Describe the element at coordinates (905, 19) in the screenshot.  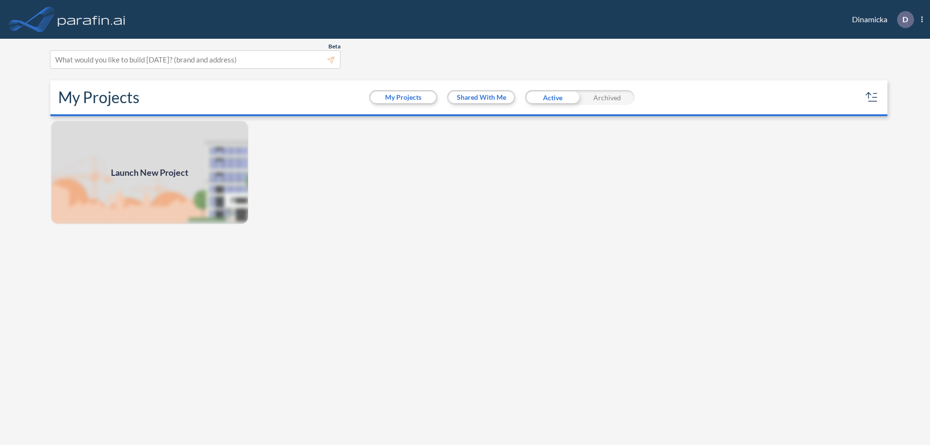
I see `p: D` at that location.